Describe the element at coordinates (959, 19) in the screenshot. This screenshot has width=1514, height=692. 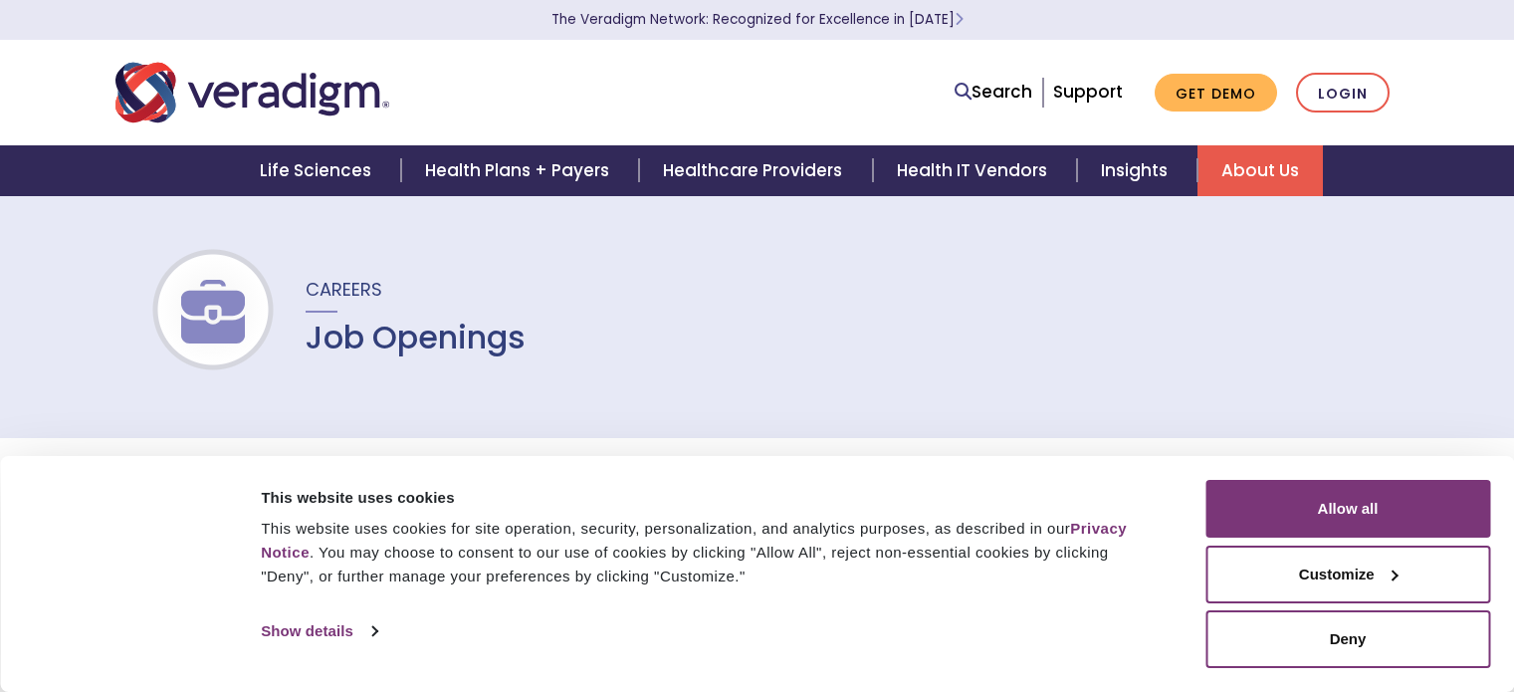
I see `span: Learn More` at that location.